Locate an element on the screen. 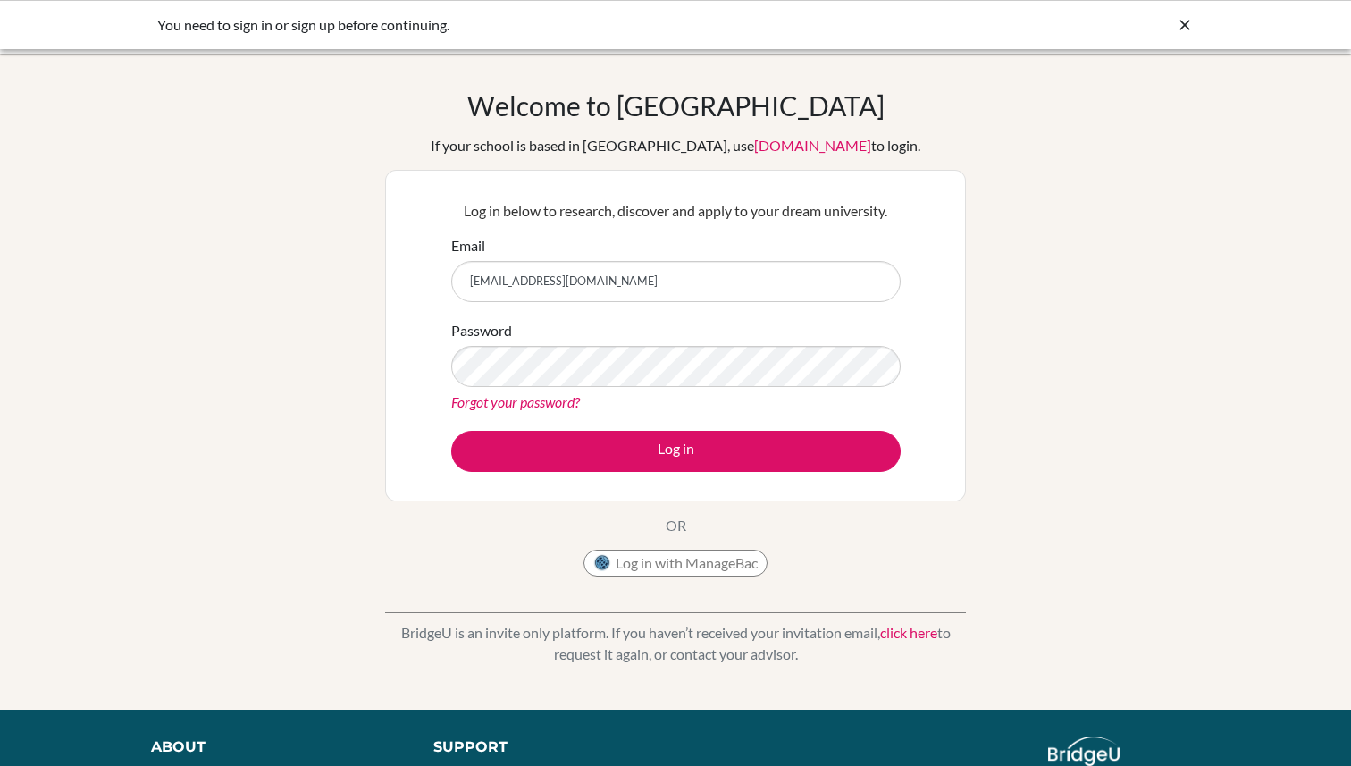 Image resolution: width=1351 pixels, height=766 pixels. label: Email is located at coordinates (468, 246).